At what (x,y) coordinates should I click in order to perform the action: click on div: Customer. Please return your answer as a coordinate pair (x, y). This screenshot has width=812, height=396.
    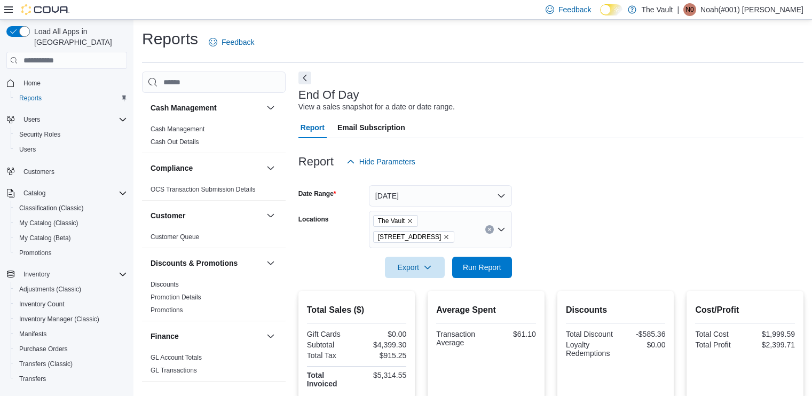
    Looking at the image, I should click on (213, 239).